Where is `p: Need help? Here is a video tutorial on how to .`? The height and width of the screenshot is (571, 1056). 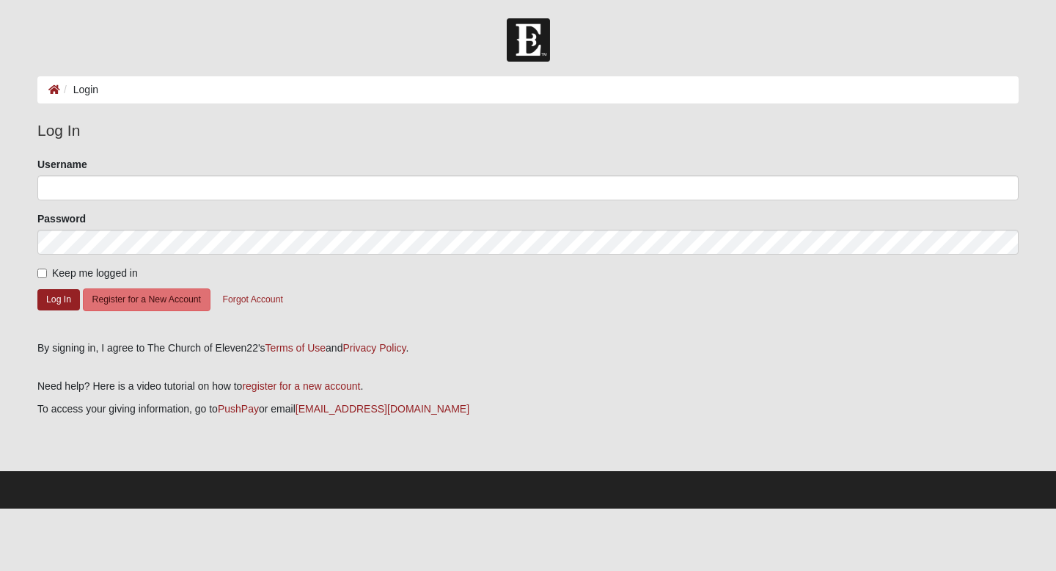 p: Need help? Here is a video tutorial on how to . is located at coordinates (528, 386).